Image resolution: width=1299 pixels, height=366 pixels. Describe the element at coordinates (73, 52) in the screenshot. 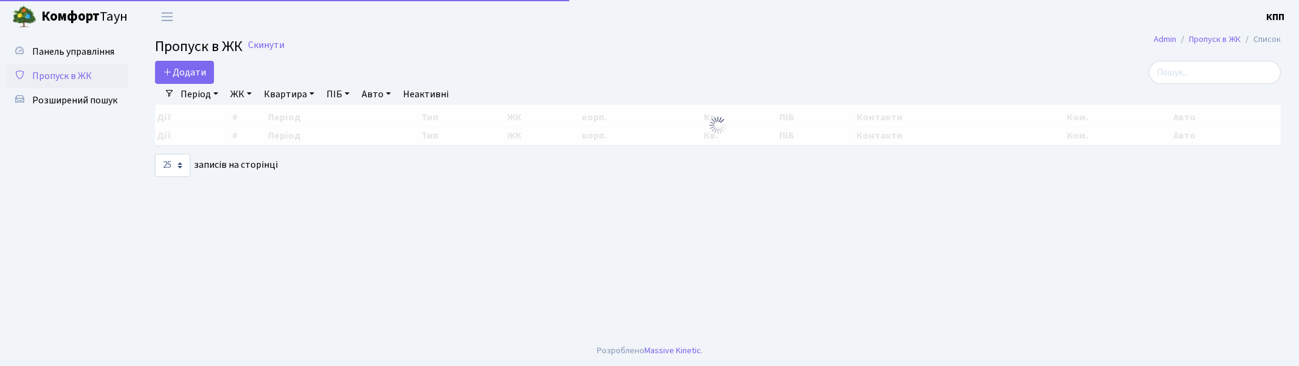

I see `span: Панель управління` at that location.